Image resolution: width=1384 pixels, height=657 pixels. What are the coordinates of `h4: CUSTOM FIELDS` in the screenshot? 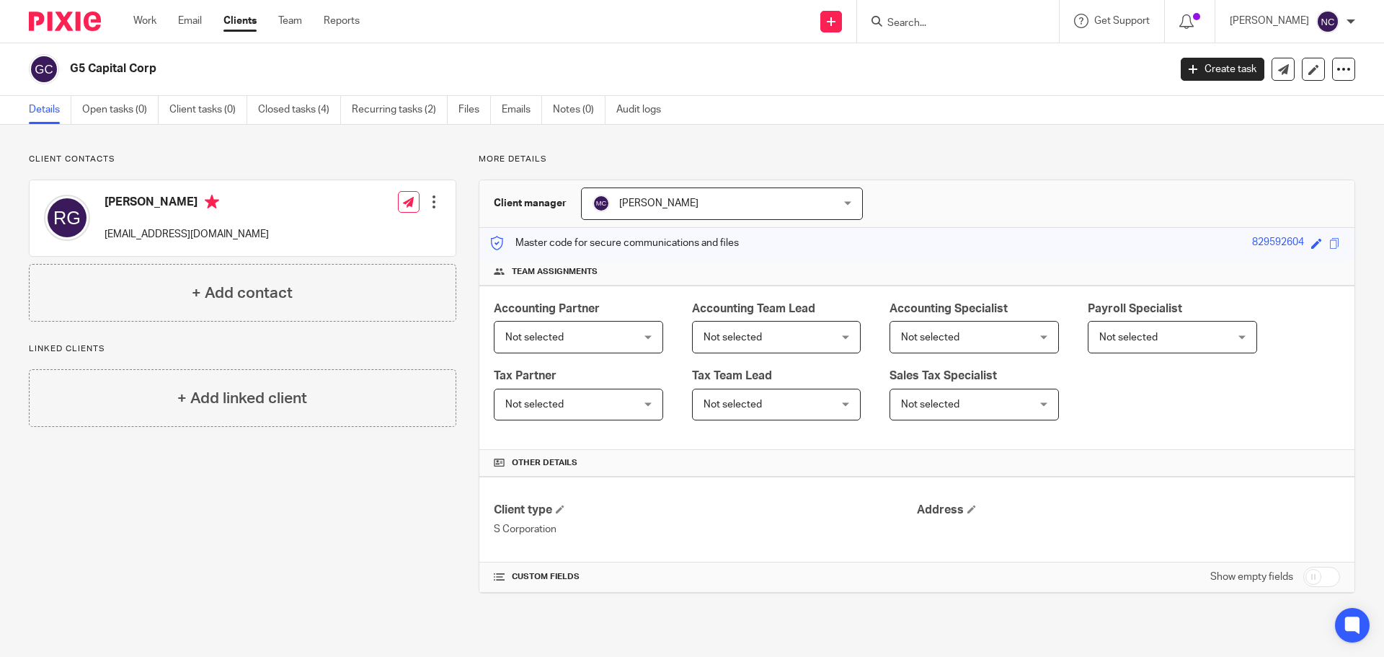 It's located at (705, 577).